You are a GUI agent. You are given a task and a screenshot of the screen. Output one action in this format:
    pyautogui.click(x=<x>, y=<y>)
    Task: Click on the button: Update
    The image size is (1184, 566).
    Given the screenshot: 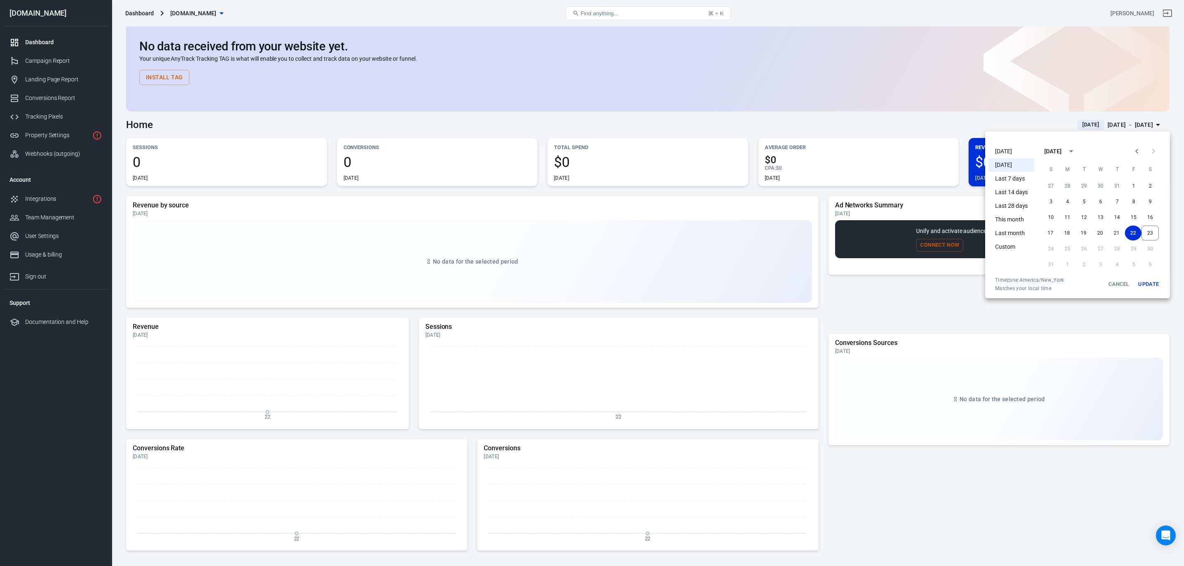 What is the action you would take?
    pyautogui.click(x=1148, y=284)
    